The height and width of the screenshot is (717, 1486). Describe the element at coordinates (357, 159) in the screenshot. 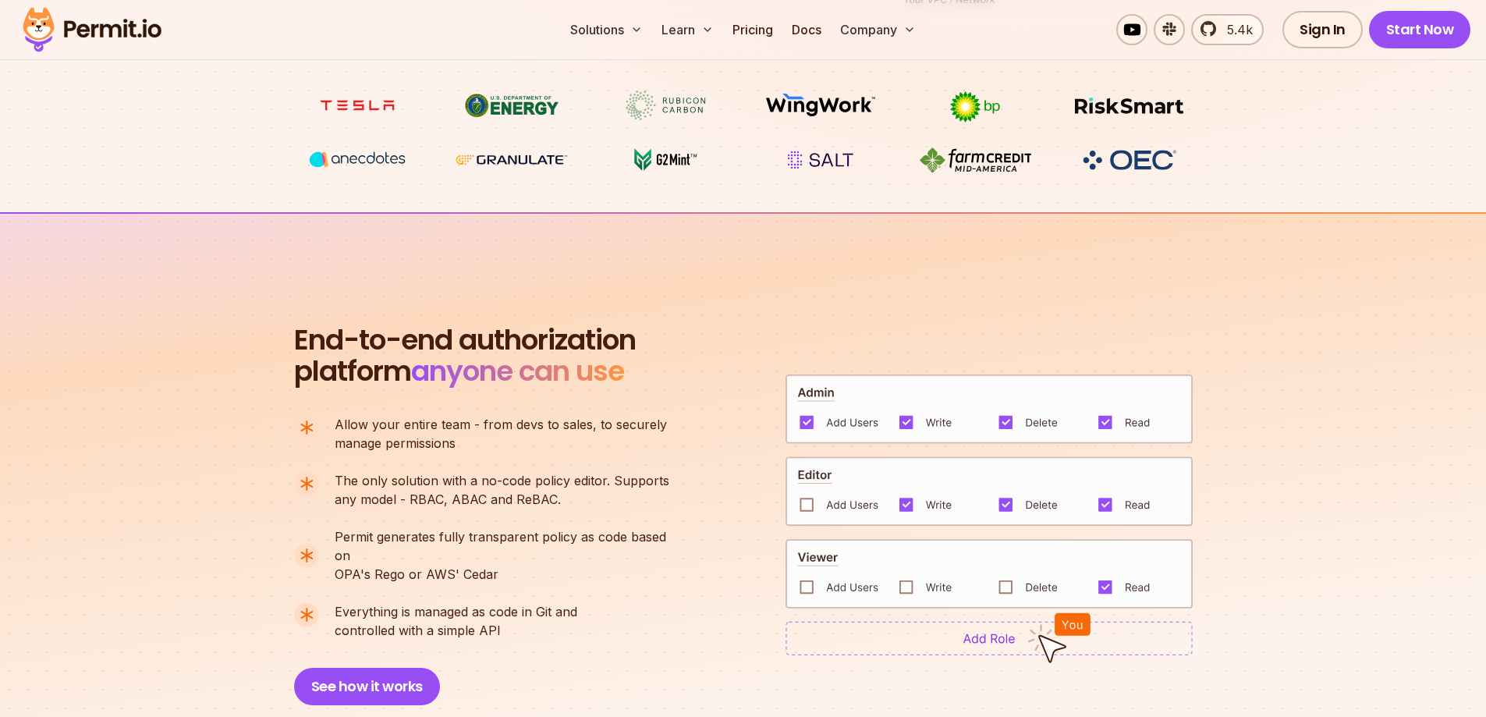

I see `img: vega` at that location.